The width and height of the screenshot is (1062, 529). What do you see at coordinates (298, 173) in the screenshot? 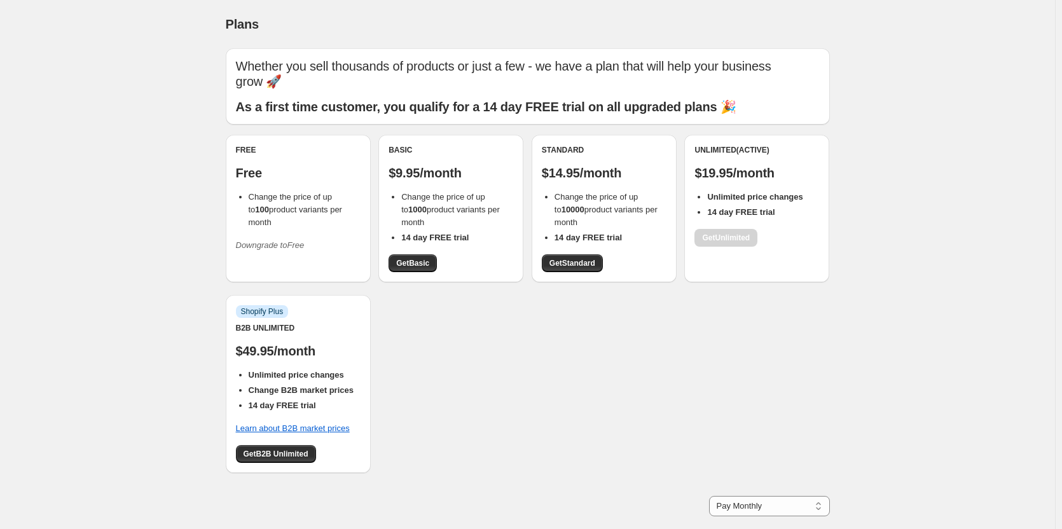
I see `p: Free` at bounding box center [298, 173].